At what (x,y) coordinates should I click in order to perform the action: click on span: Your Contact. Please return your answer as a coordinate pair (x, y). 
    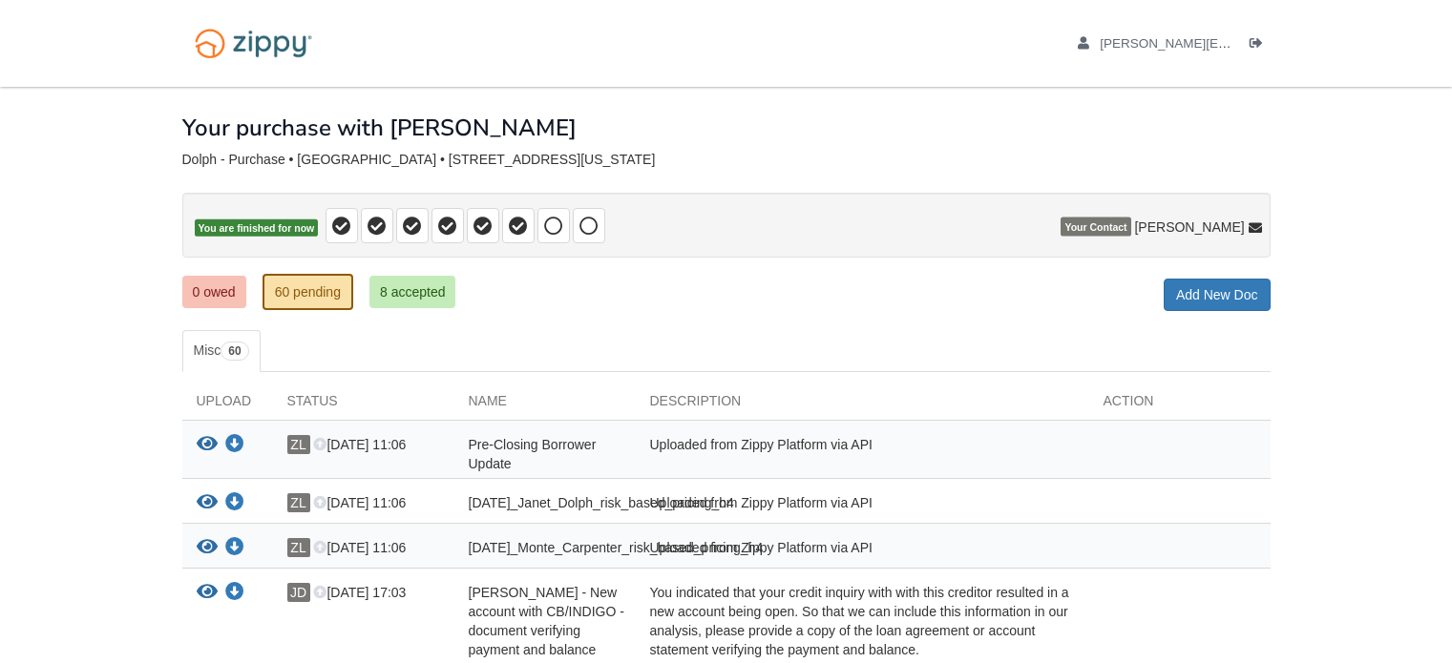
    Looking at the image, I should click on (1095, 227).